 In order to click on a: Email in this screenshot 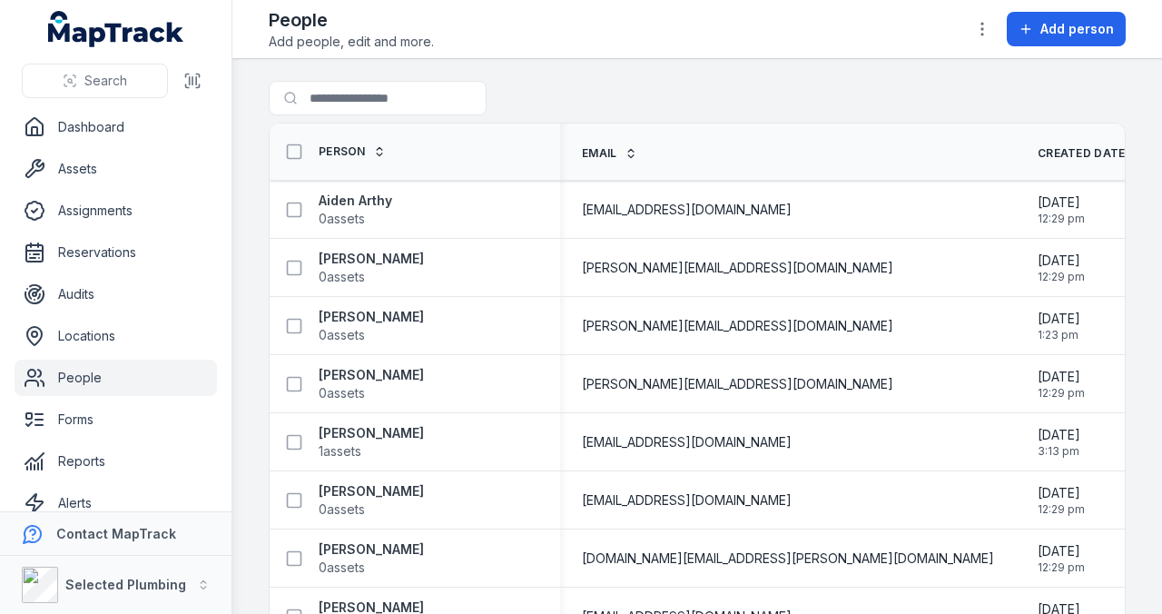, I will do `click(609, 153)`.